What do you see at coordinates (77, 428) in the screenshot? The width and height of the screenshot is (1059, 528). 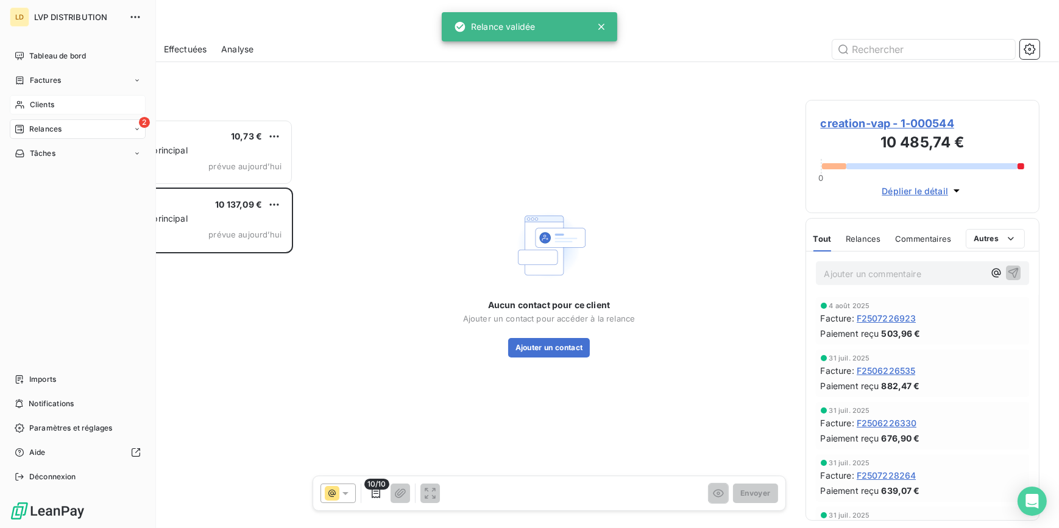 I see `a: Paramètres et réglages` at bounding box center [77, 428].